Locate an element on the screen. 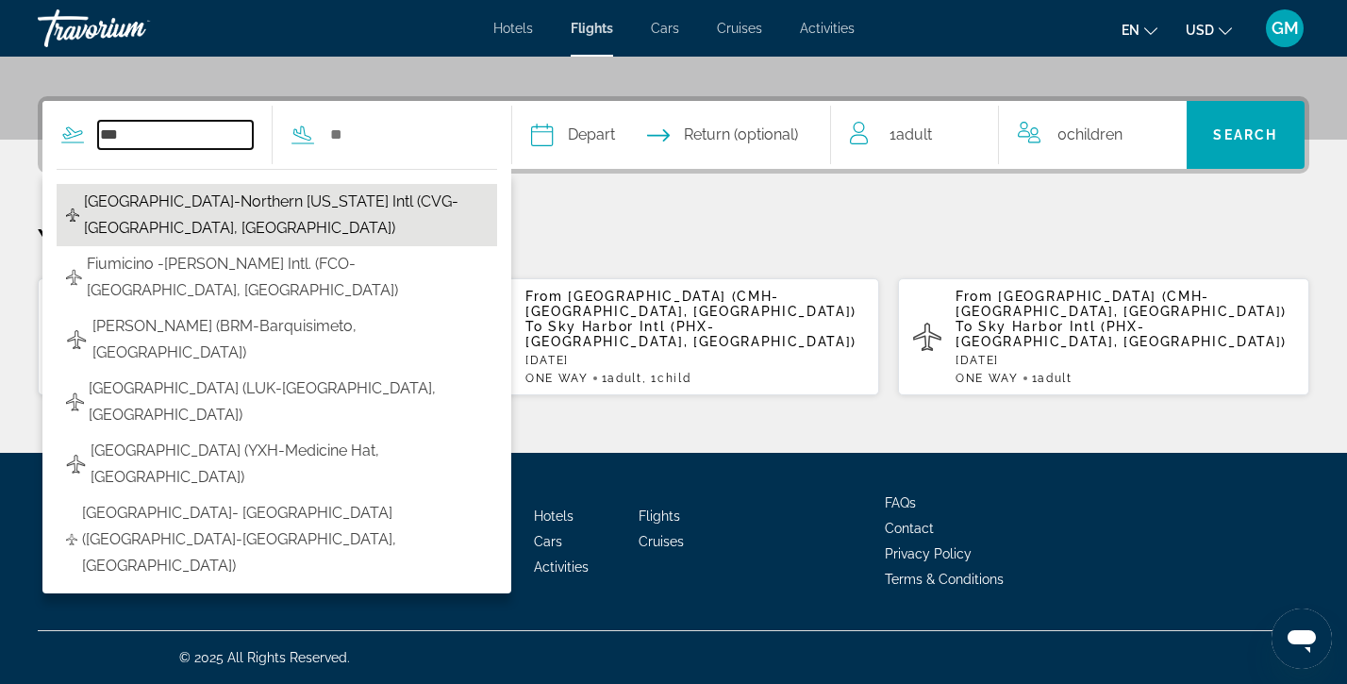 The height and width of the screenshot is (684, 1347). span: Children is located at coordinates (1094, 134).